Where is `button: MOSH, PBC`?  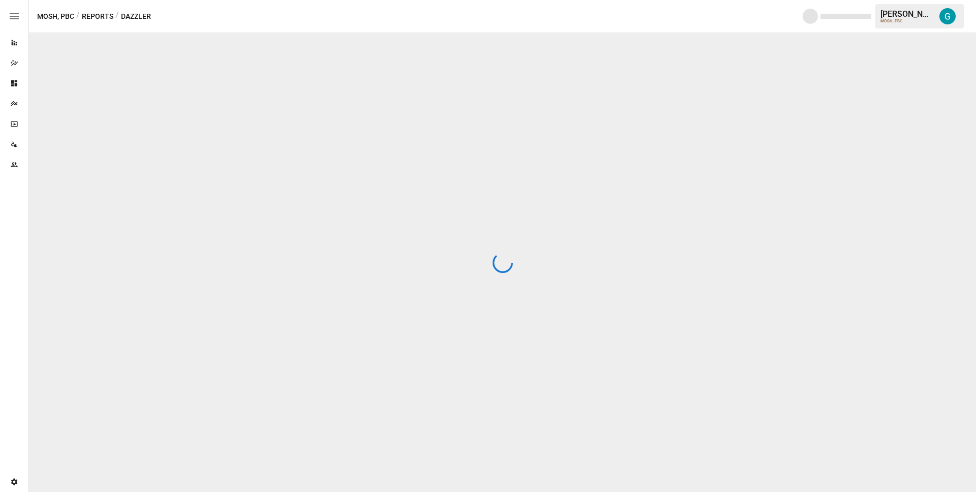
button: MOSH, PBC is located at coordinates (55, 16).